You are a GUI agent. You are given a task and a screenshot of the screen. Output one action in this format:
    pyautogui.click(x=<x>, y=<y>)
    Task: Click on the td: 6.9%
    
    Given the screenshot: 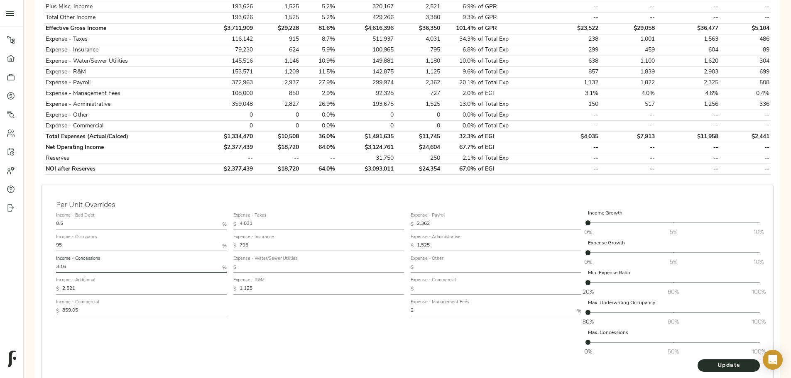 What is the action you would take?
    pyautogui.click(x=459, y=7)
    